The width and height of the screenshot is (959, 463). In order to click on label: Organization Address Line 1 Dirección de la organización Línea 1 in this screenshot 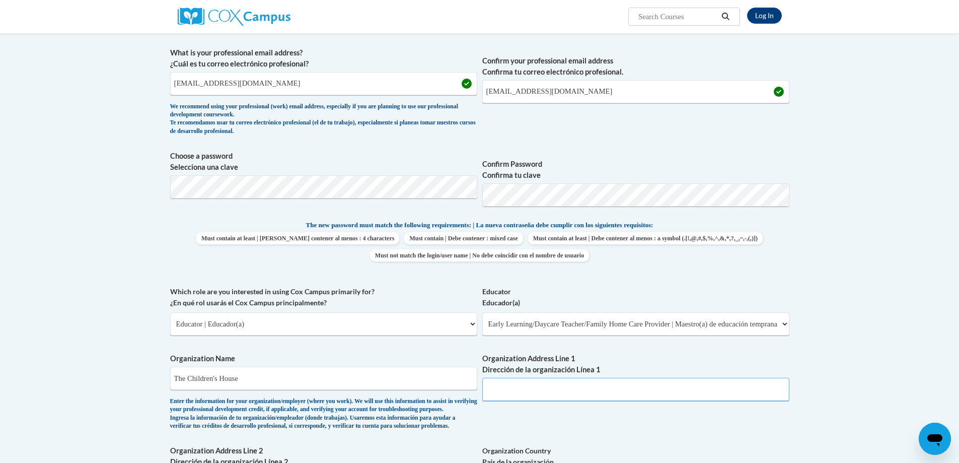, I will do `click(636, 364)`.